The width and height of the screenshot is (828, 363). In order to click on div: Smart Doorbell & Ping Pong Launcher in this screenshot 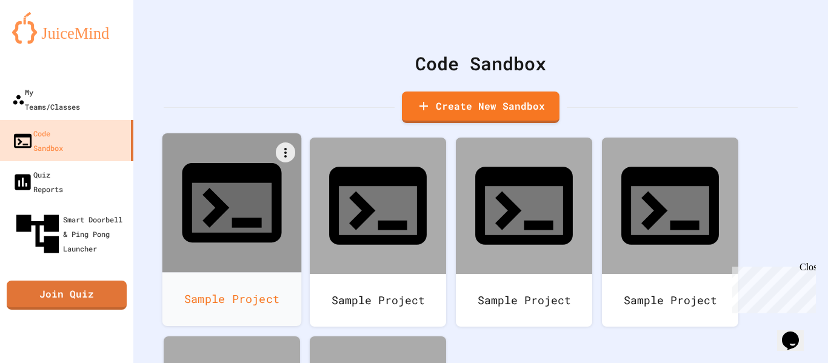, I will do `click(70, 234)`.